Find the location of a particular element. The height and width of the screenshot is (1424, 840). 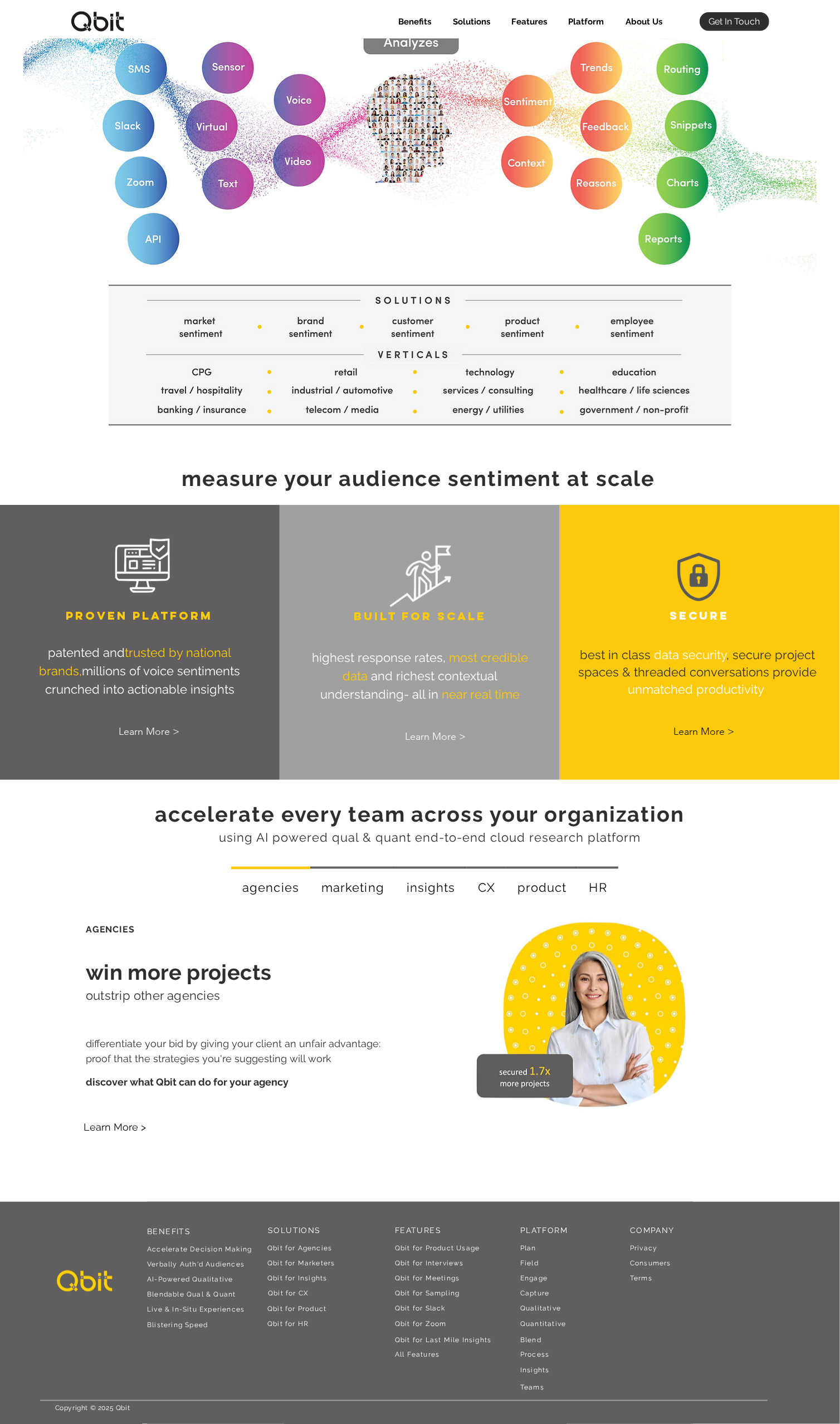

span: Live & In-Situ Experiences is located at coordinates (195, 1310).